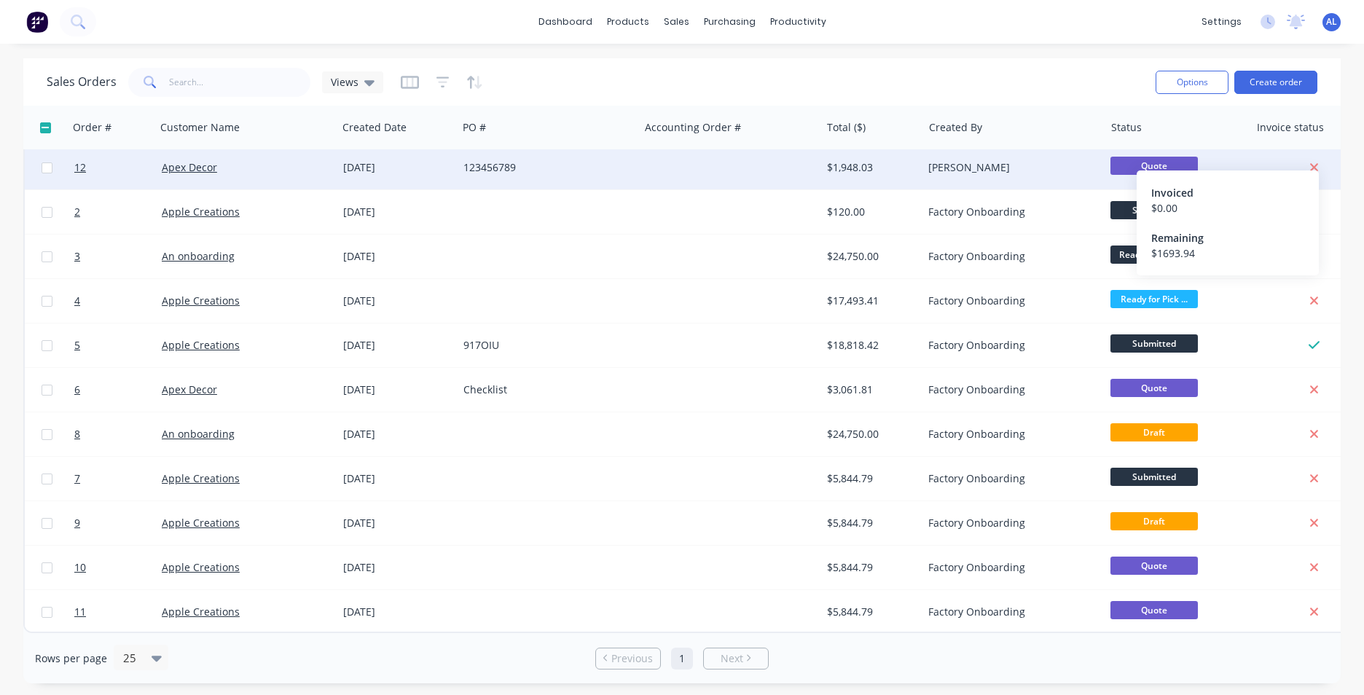  I want to click on span: Previous, so click(632, 659).